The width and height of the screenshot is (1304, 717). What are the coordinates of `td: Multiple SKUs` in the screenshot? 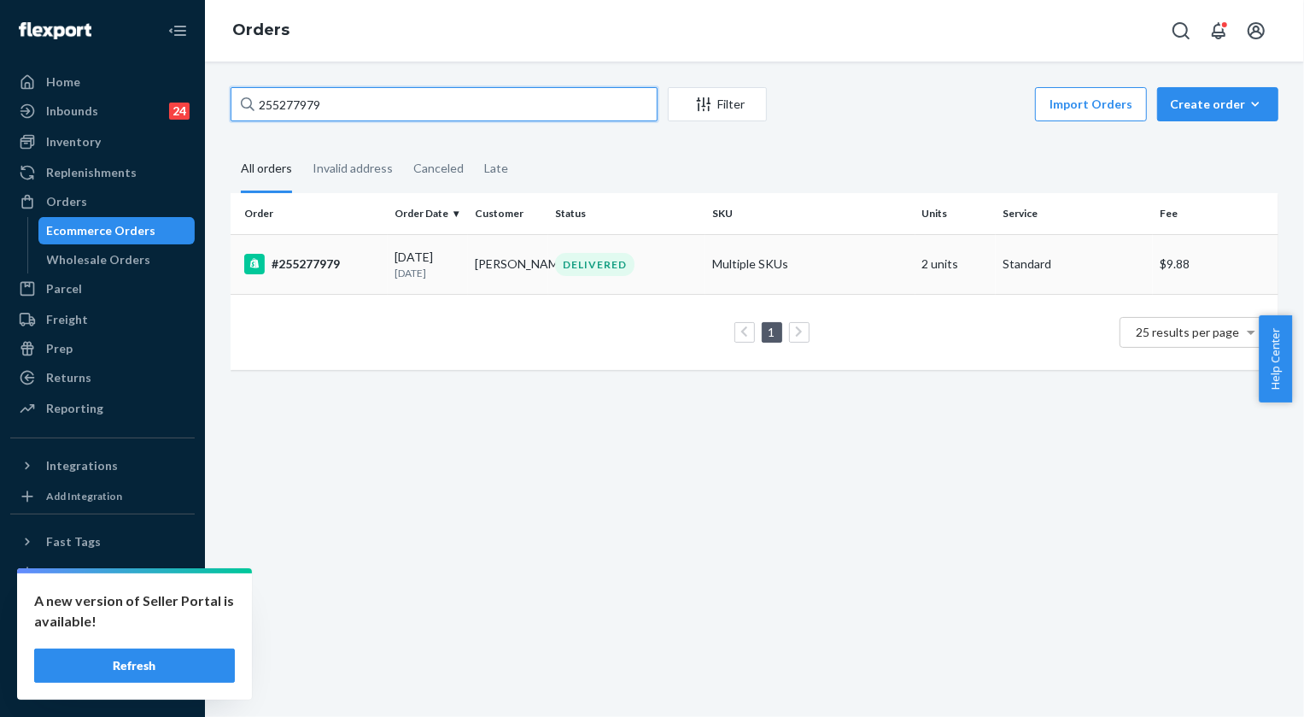 It's located at (810, 264).